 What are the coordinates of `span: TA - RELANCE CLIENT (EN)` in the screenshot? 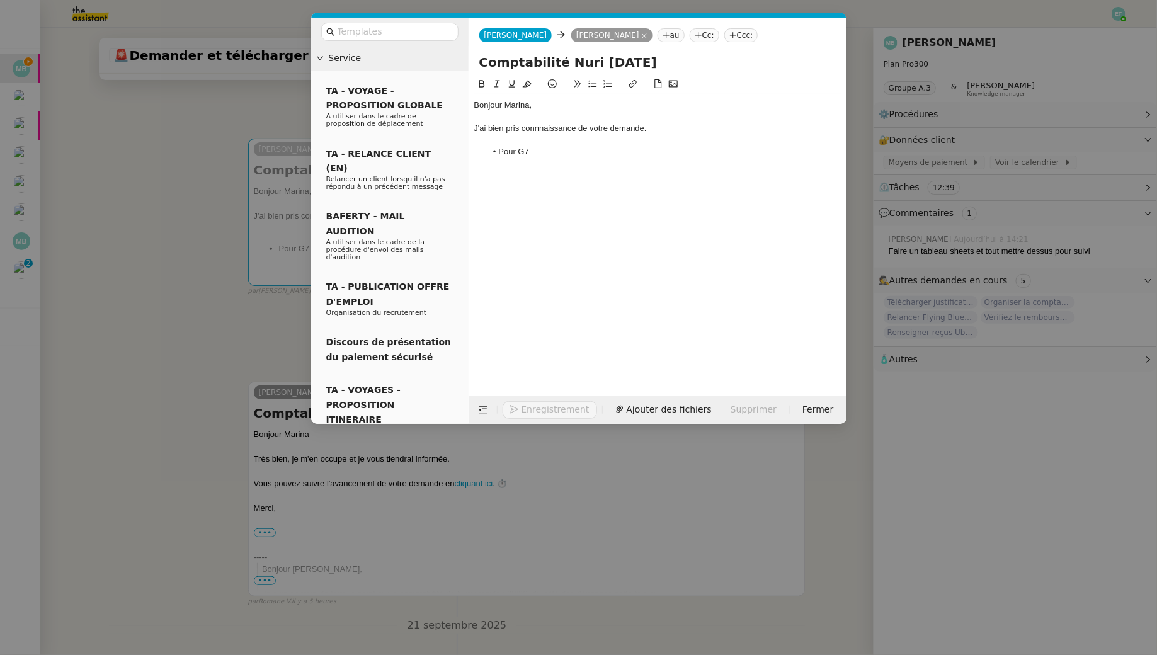 It's located at (379, 161).